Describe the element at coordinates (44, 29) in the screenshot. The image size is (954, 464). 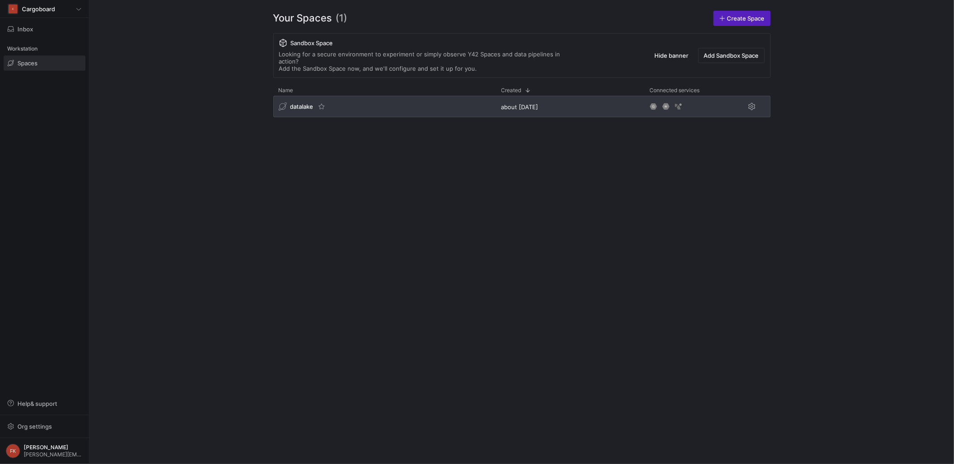
I see `button: Inbox` at that location.